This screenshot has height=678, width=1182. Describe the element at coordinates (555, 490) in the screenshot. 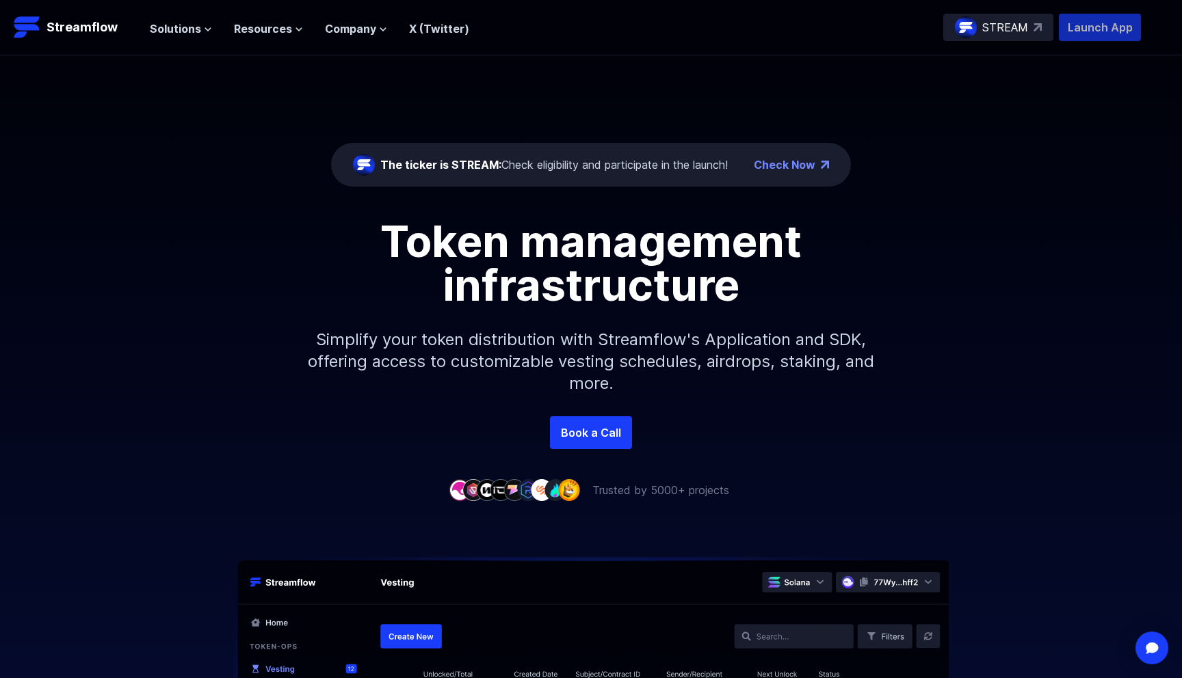

I see `img: company-8` at that location.